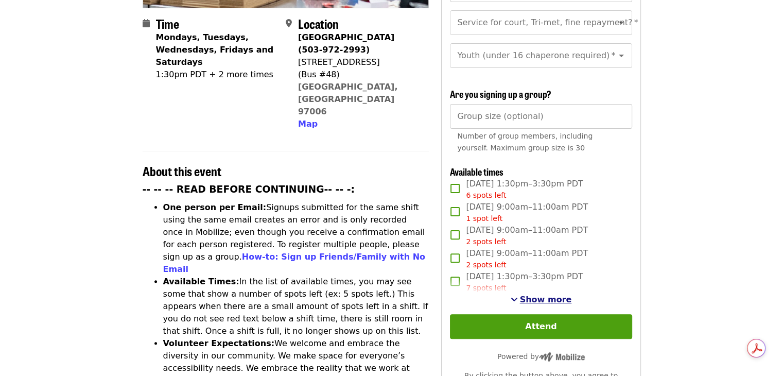 The height and width of the screenshot is (376, 783). I want to click on a: How-to: Sign up Friends/Family with No Email, so click(295, 263).